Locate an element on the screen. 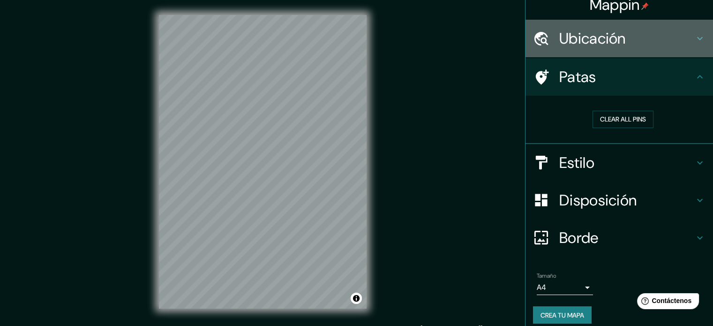 This screenshot has height=326, width=713. font: Crea tu mapa is located at coordinates (562, 315).